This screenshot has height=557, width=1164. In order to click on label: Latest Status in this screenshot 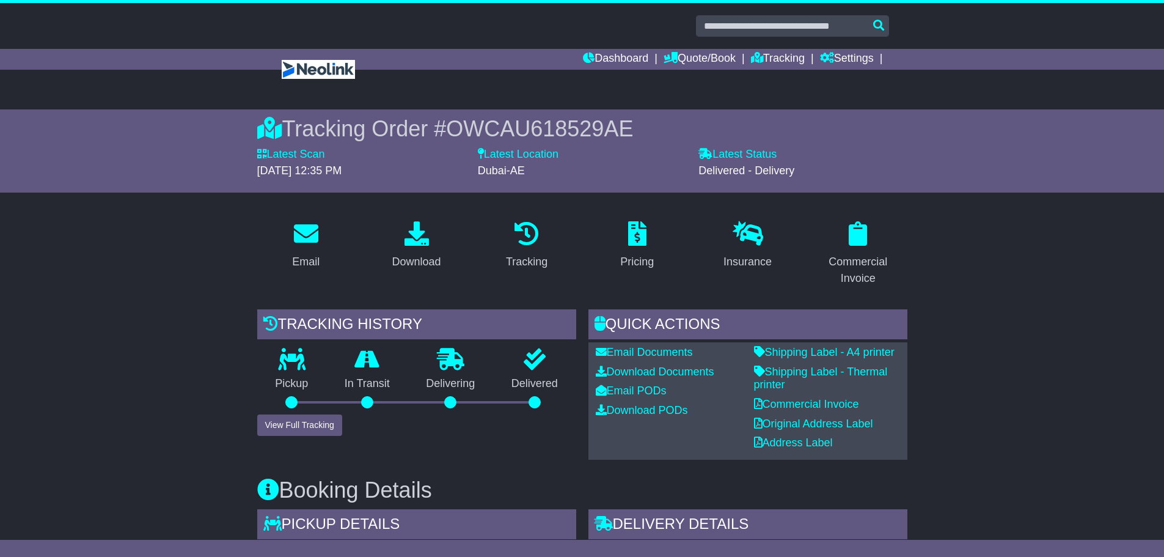, I will do `click(738, 155)`.